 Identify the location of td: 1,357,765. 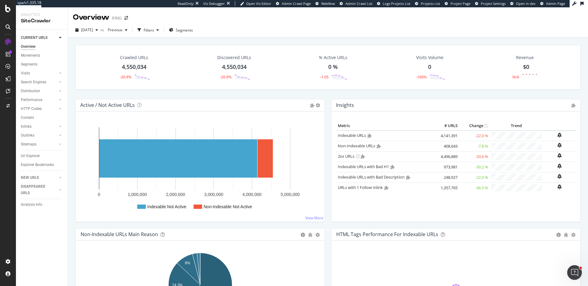
(447, 188).